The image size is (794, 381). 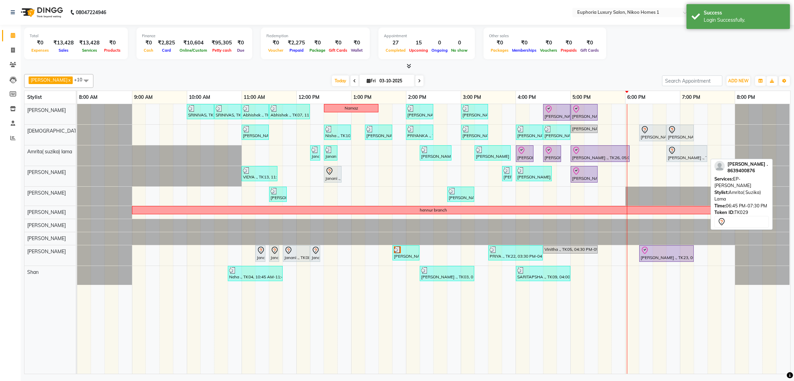 What do you see at coordinates (543, 274) in the screenshot?
I see `div: SARITAPSHA ., TK09, 04:00 PM-05:00 PM, EP-Color My Root Self` at bounding box center [543, 274].